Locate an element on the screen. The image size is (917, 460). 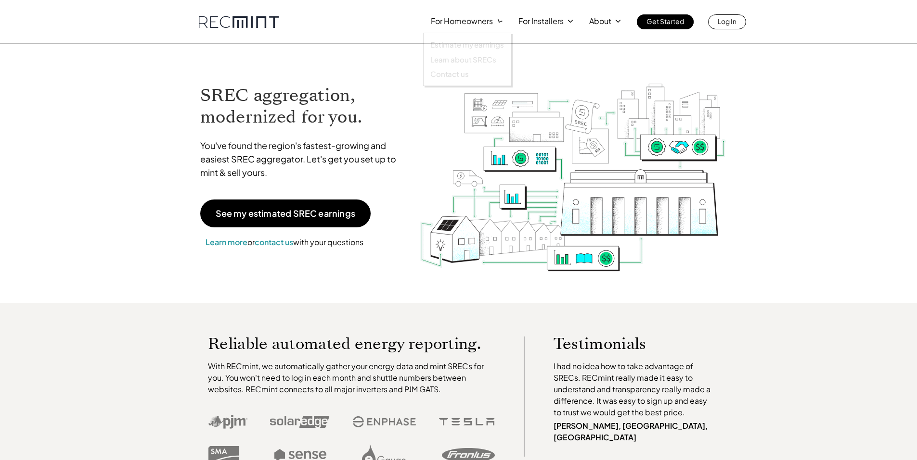
p: Testimonials is located at coordinates (625, 344).